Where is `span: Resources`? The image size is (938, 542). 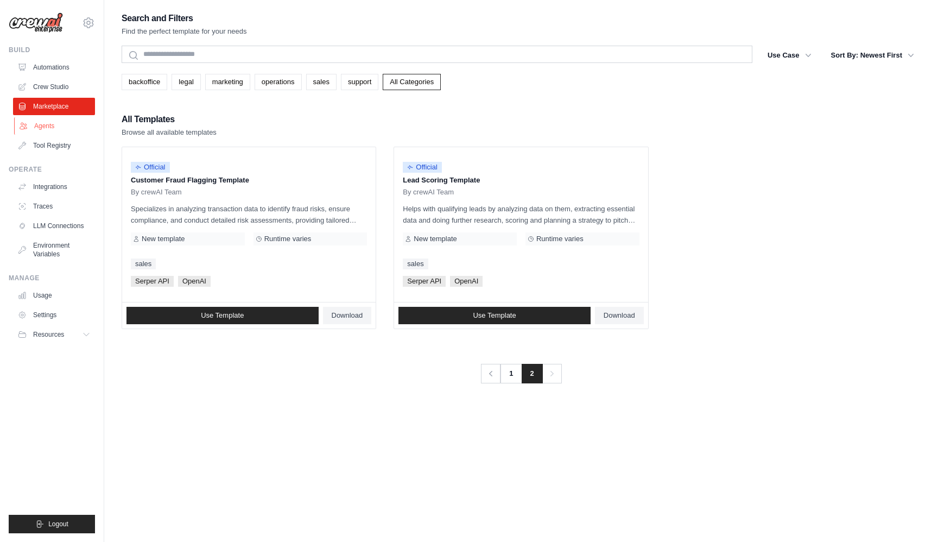
span: Resources is located at coordinates (48, 335).